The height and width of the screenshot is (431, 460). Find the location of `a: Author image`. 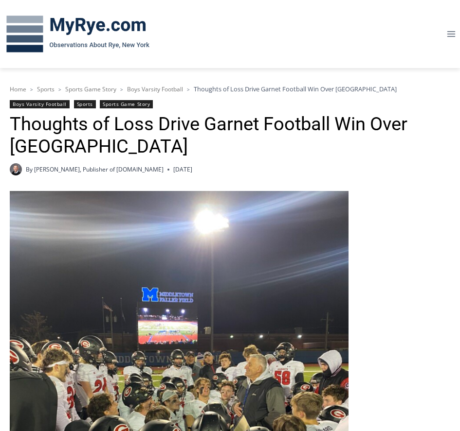

a: Author image is located at coordinates (16, 169).